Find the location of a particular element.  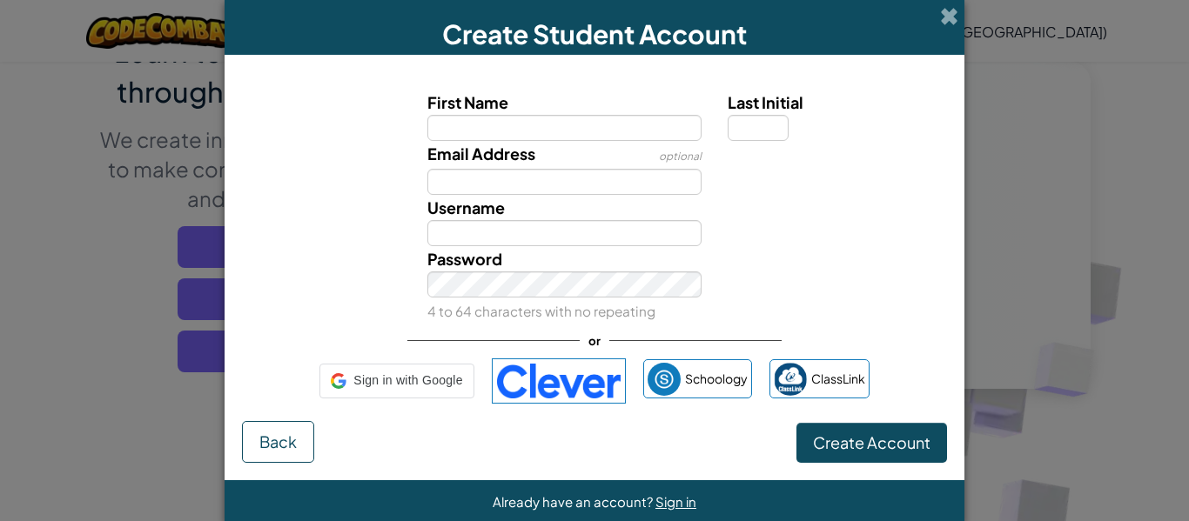

span: Password is located at coordinates (465, 259).